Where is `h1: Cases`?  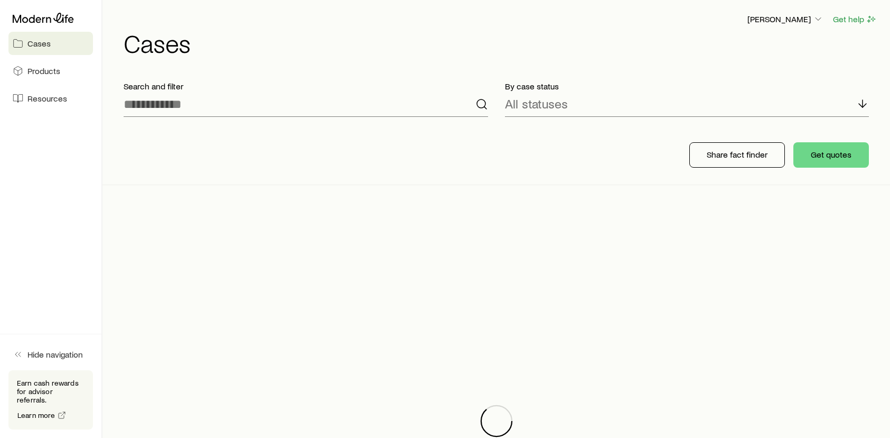
h1: Cases is located at coordinates (500, 43).